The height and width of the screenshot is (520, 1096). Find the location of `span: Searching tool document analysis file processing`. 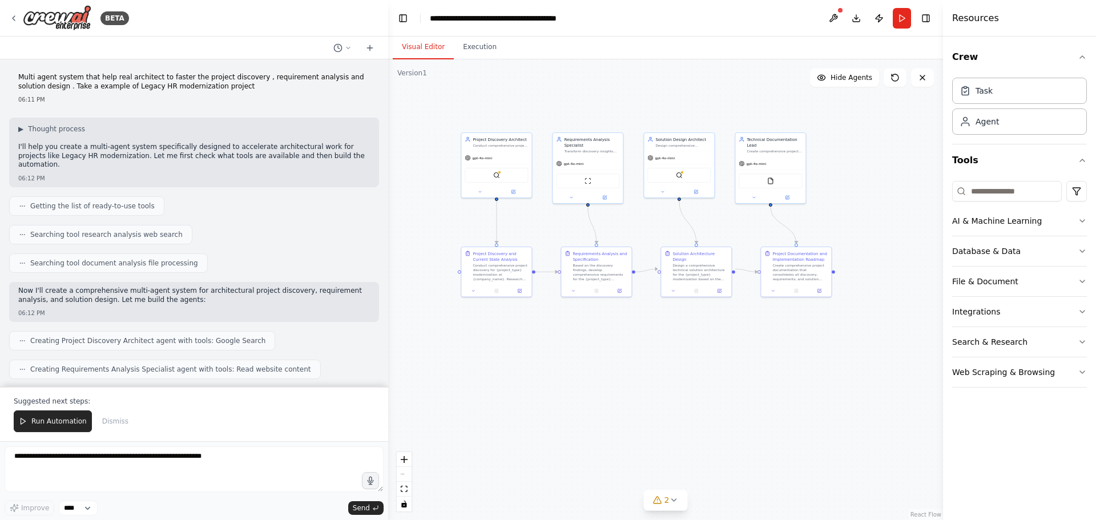

span: Searching tool document analysis file processing is located at coordinates (114, 263).